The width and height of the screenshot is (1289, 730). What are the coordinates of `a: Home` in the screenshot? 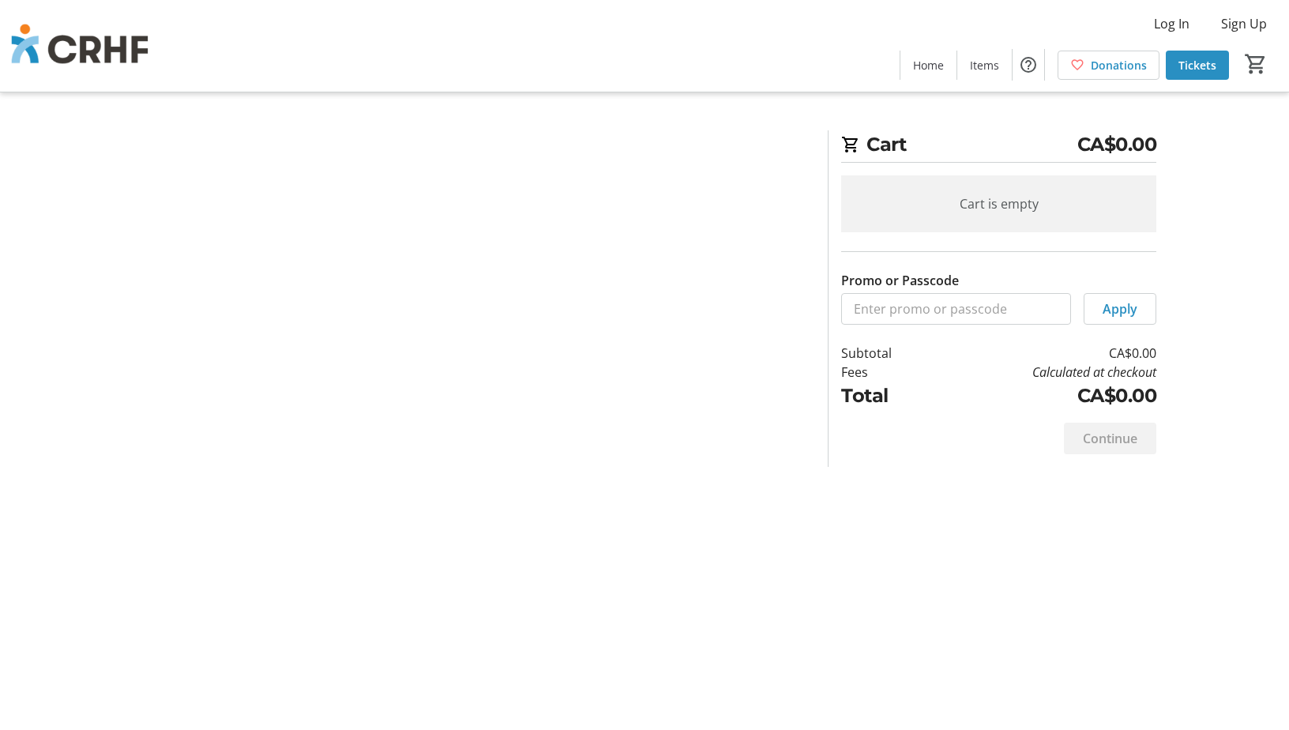 It's located at (928, 65).